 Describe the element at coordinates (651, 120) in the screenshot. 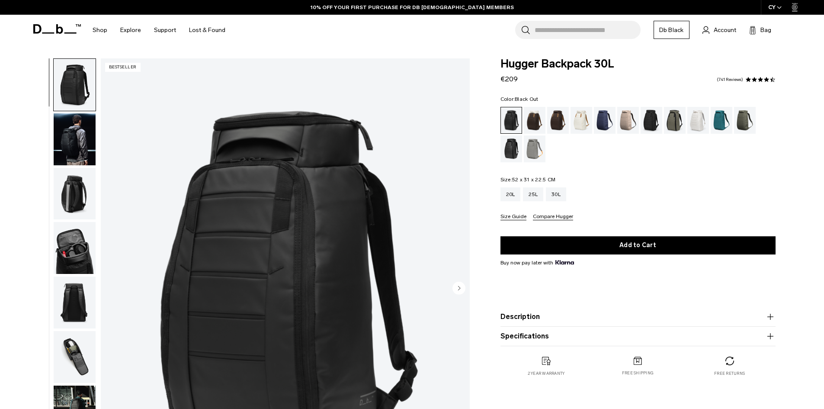

I see `a: Charcoal Grey` at that location.